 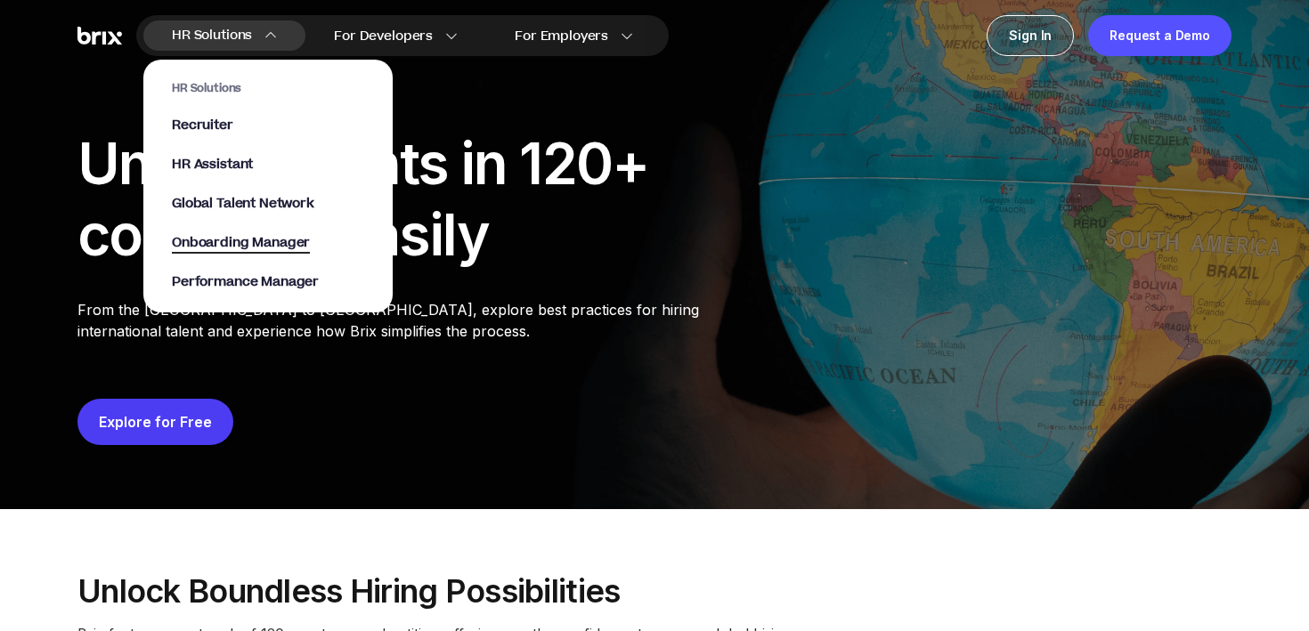 I want to click on a: Explore for Free, so click(x=155, y=422).